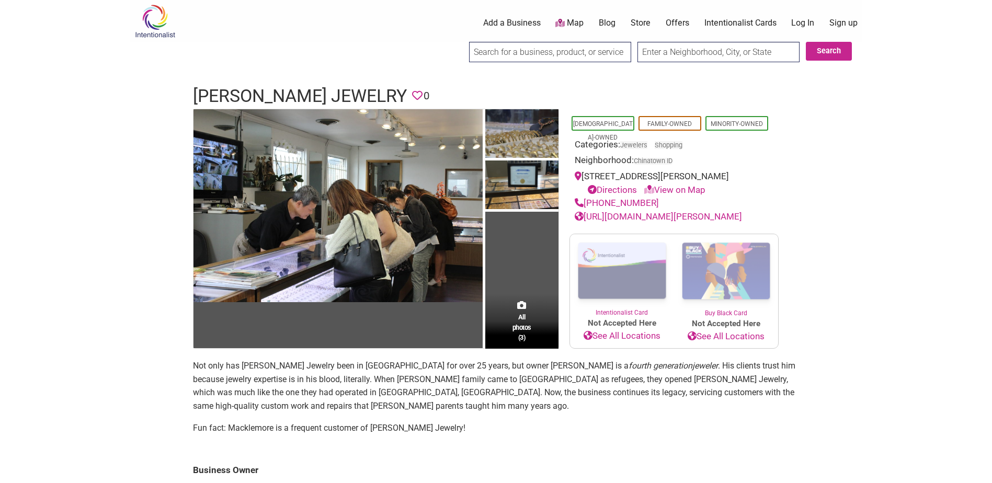 The height and width of the screenshot is (483, 992). Describe the element at coordinates (512, 23) in the screenshot. I see `a: Add a Business` at that location.